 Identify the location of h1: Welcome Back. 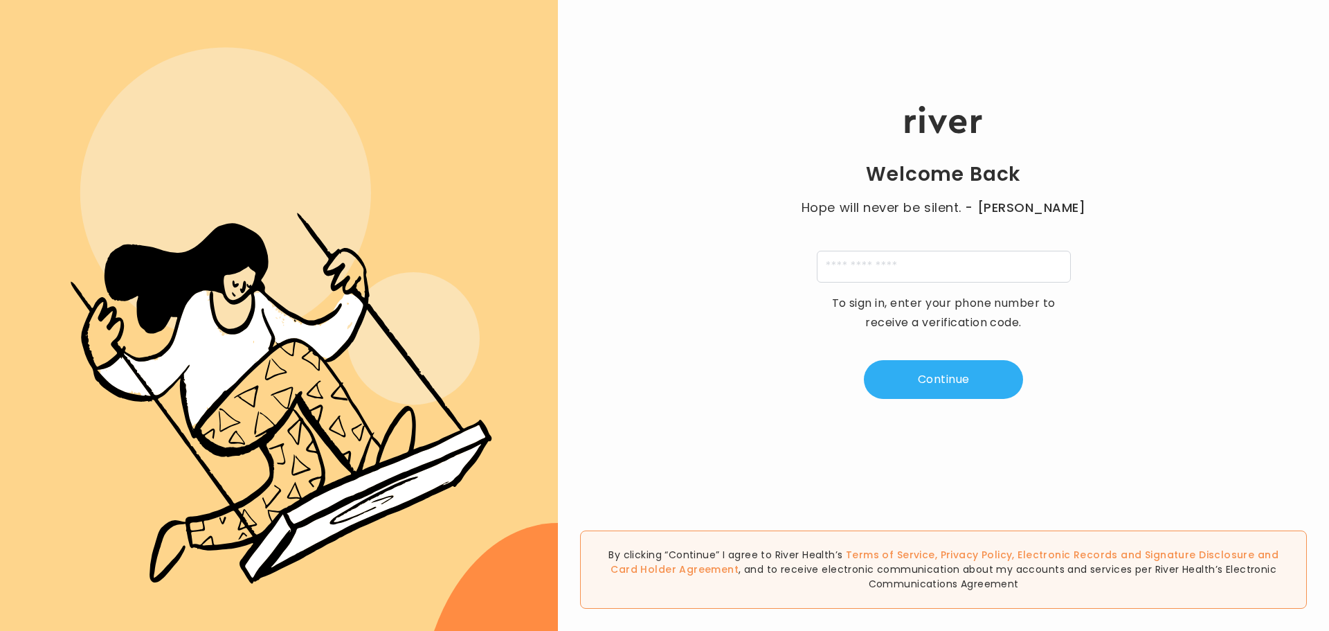
(944, 174).